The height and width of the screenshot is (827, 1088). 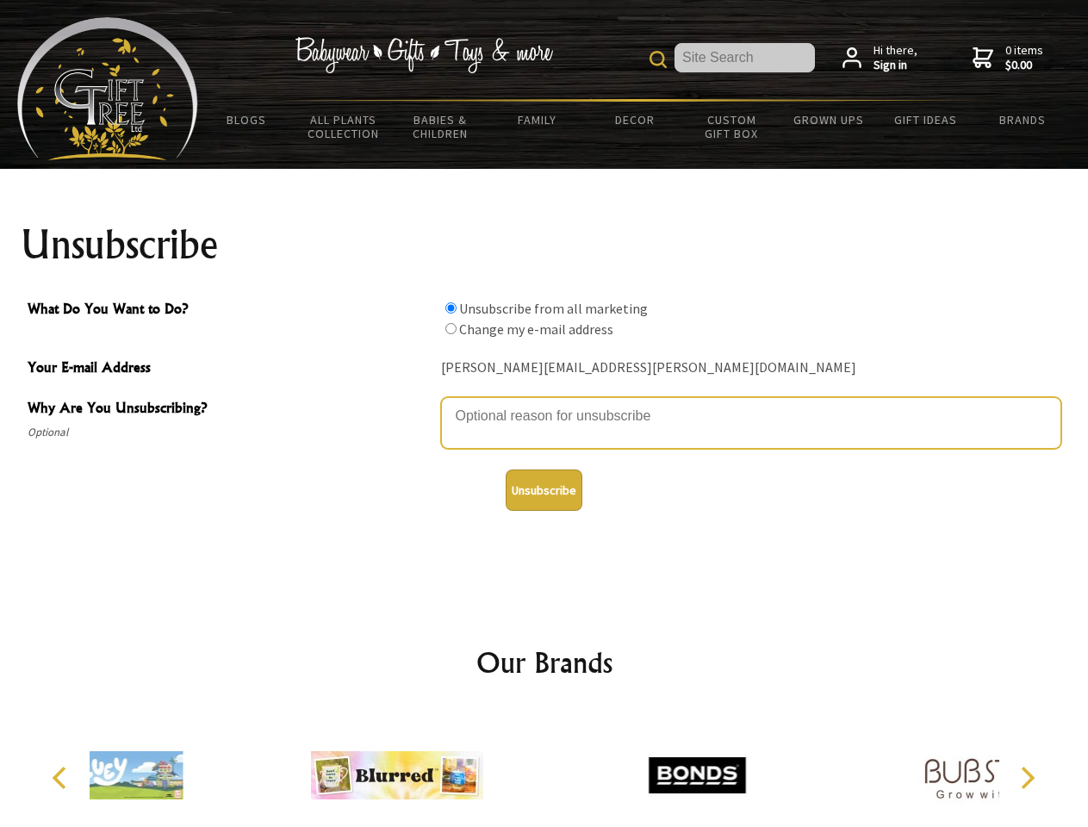 What do you see at coordinates (1024, 58) in the screenshot?
I see `span: 0 items` at bounding box center [1024, 58].